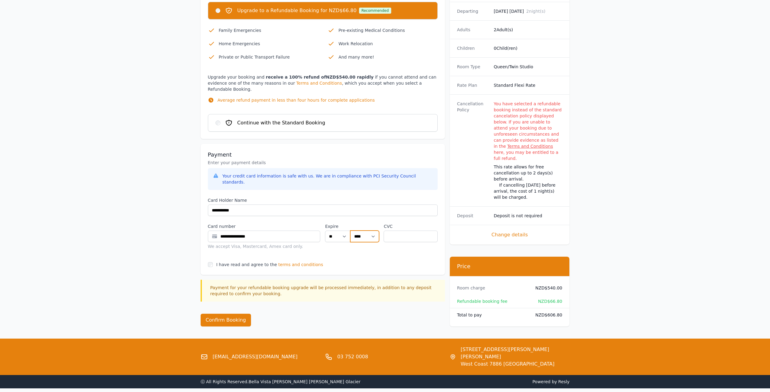  What do you see at coordinates (528, 67) in the screenshot?
I see `dd: Queen/Twin Studio` at bounding box center [528, 67].